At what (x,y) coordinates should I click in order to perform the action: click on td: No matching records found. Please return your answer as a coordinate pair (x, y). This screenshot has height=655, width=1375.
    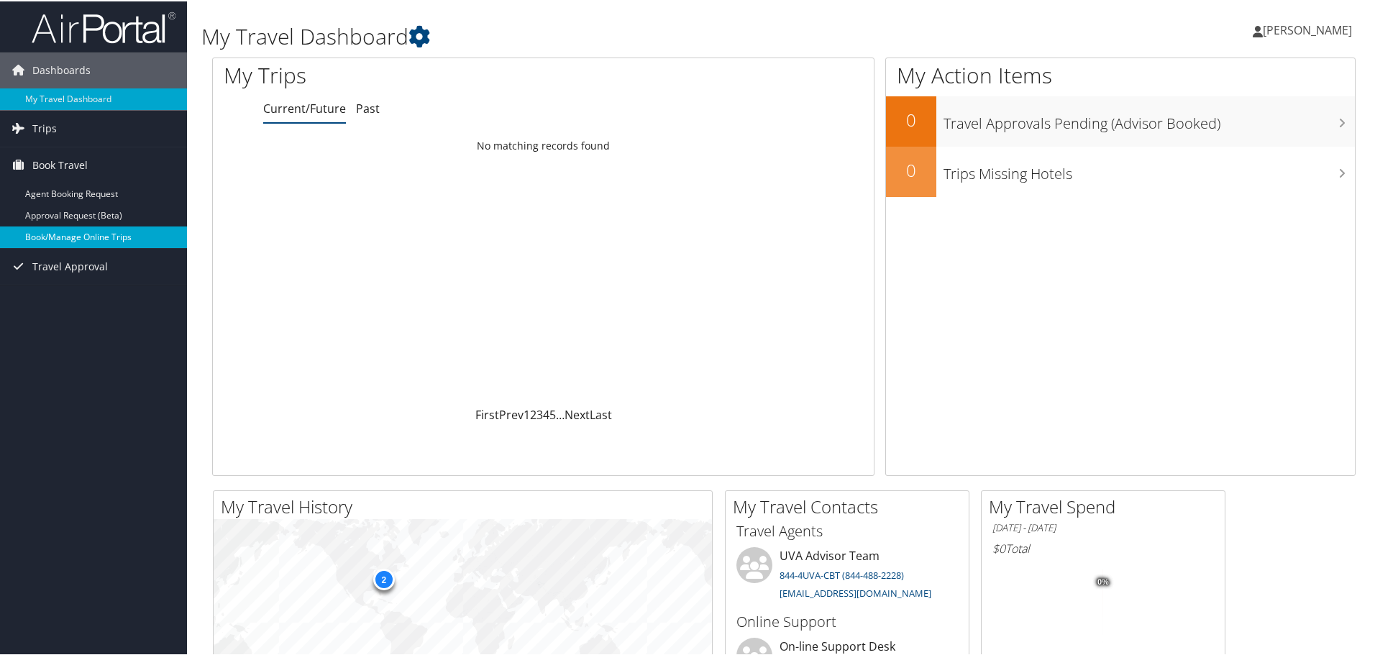
    Looking at the image, I should click on (543, 145).